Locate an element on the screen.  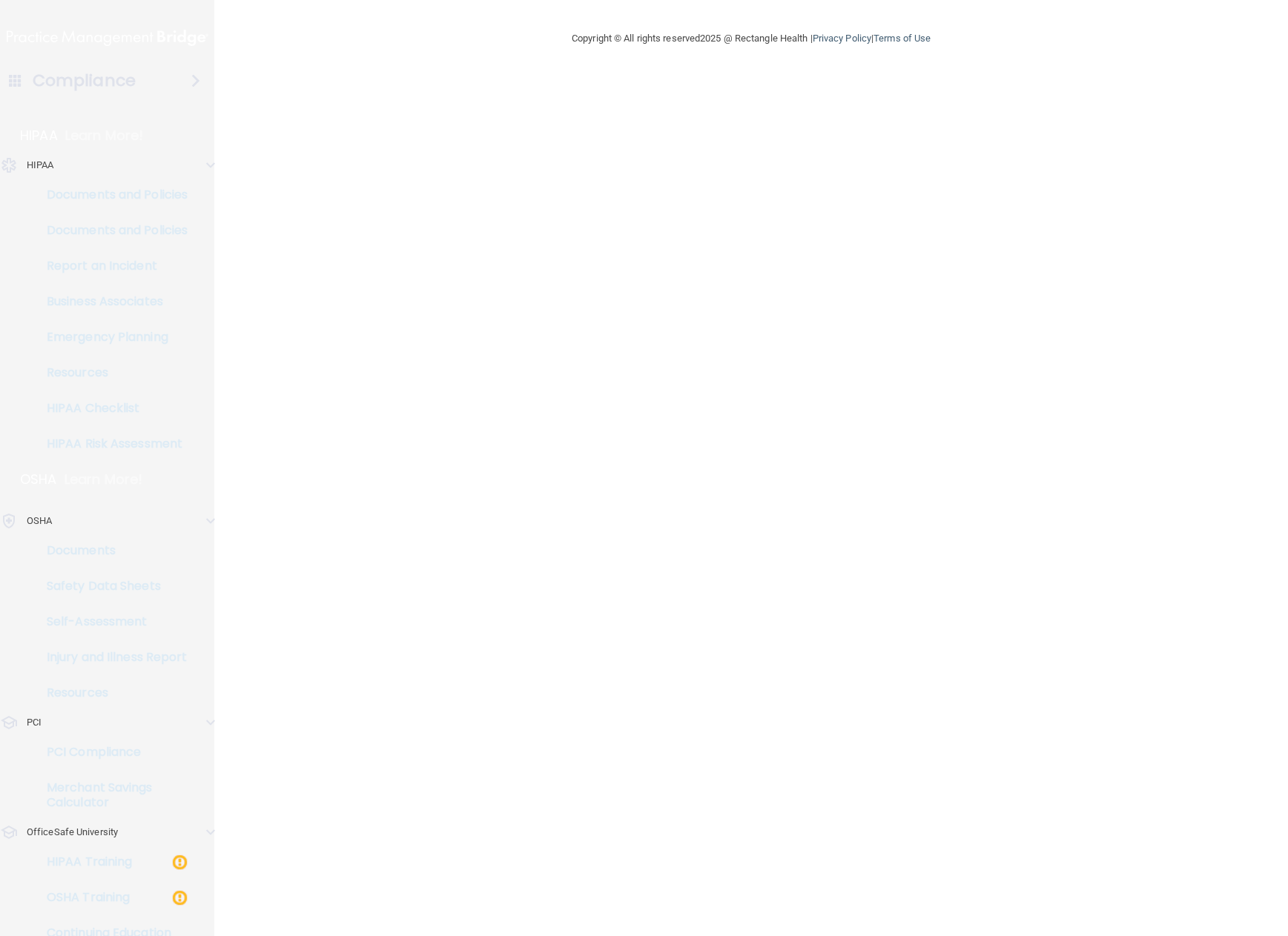
p: Report an Incident is located at coordinates (110, 266).